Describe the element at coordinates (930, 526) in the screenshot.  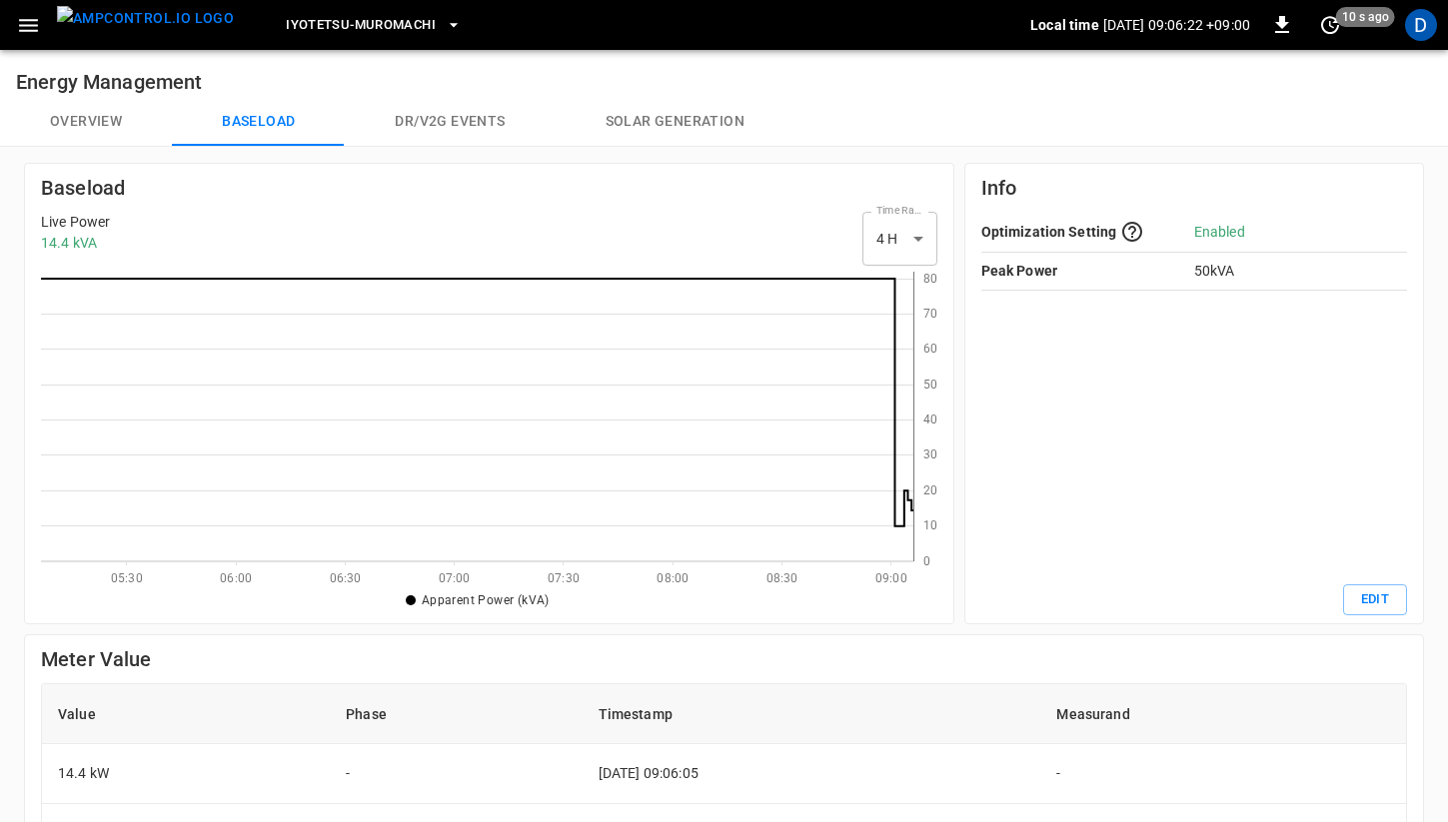
I see `text: 10` at that location.